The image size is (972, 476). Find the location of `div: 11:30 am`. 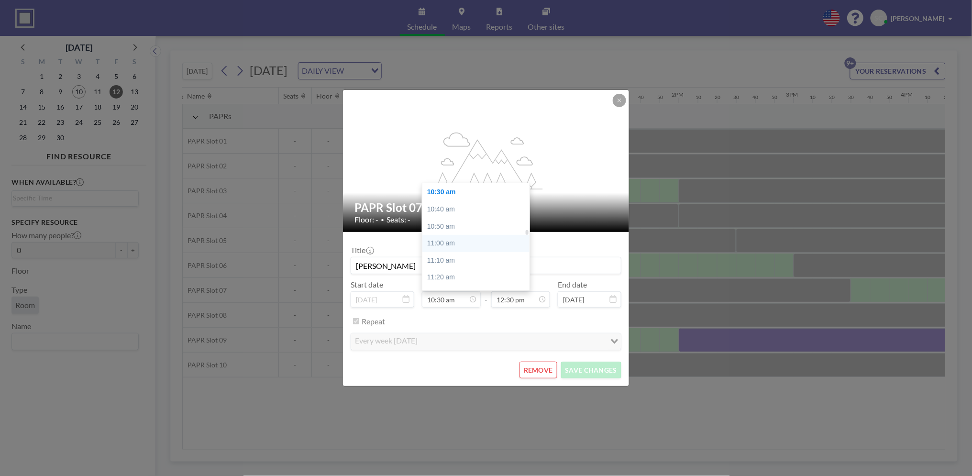

div: 11:30 am is located at coordinates (479, 295).